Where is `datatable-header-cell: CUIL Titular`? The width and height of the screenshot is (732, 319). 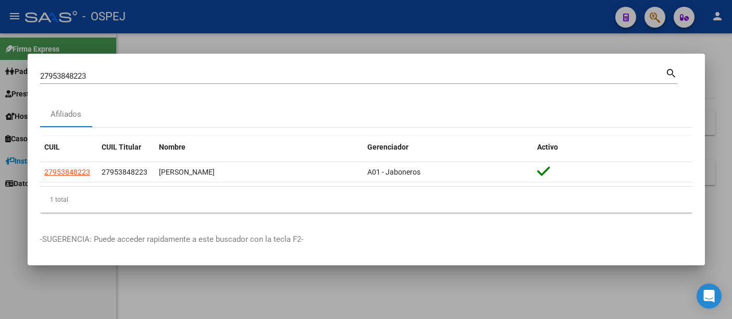
datatable-header-cell: CUIL Titular is located at coordinates (126, 147).